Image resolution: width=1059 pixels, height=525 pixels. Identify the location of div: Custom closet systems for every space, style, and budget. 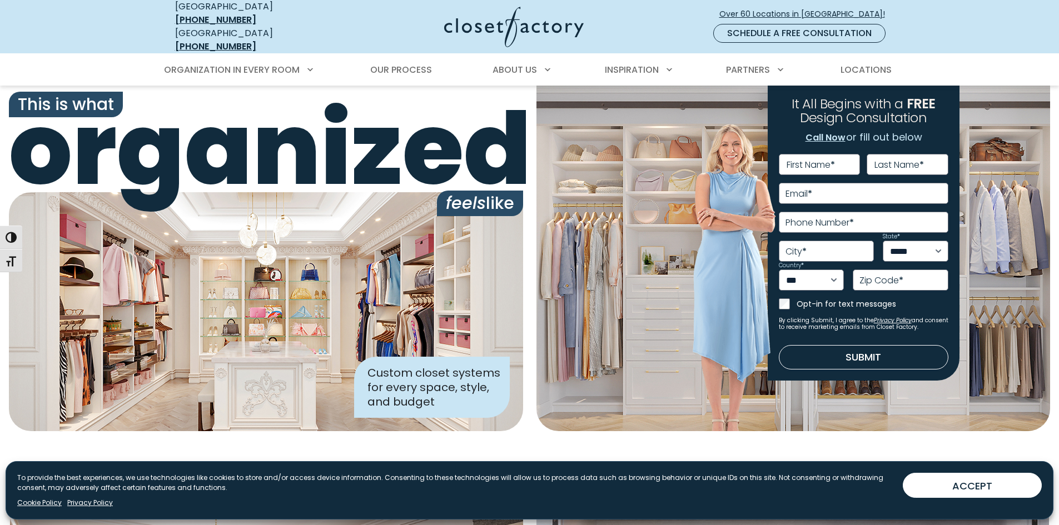
(432, 388).